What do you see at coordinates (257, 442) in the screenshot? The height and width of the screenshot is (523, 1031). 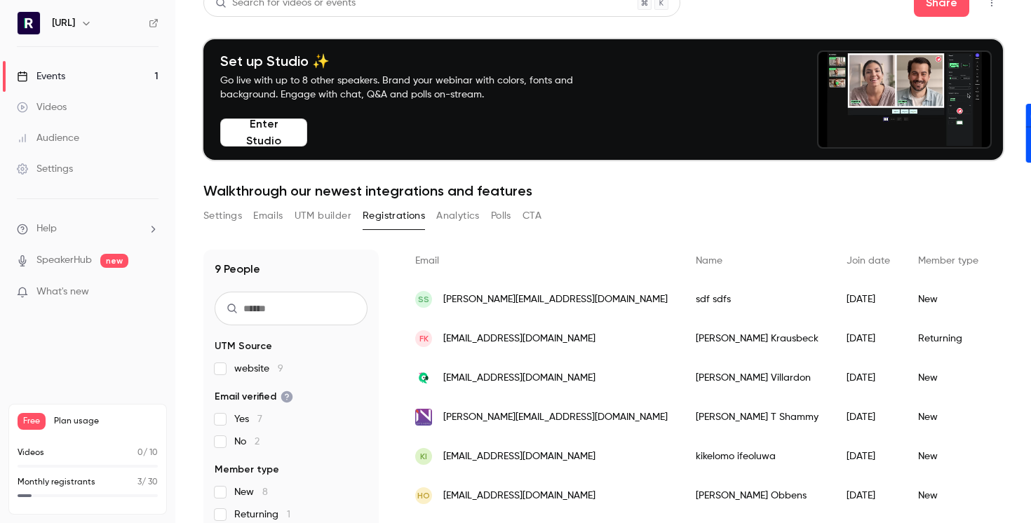 I see `span: 2` at bounding box center [257, 442].